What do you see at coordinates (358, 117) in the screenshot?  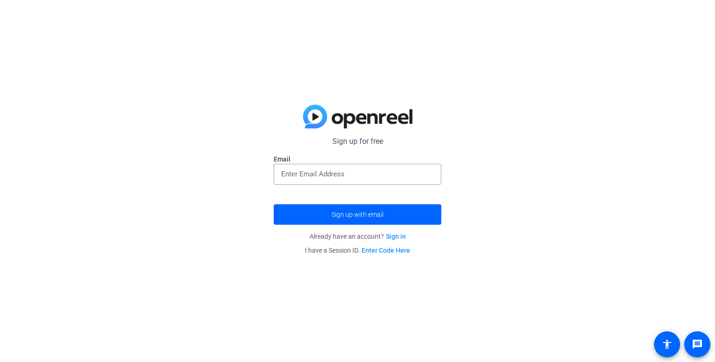 I see `img: blue-gradient.svg` at bounding box center [358, 117].